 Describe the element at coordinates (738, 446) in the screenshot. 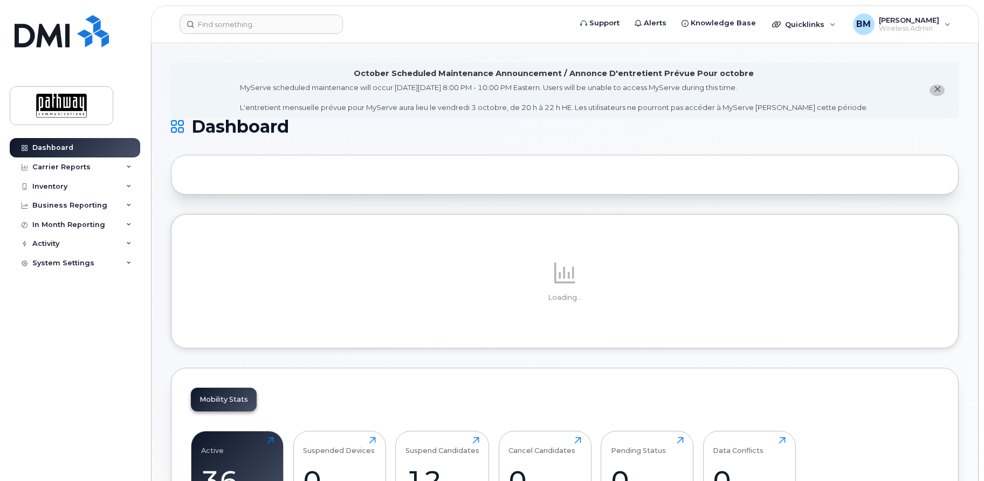

I see `div: Data Conflicts` at that location.